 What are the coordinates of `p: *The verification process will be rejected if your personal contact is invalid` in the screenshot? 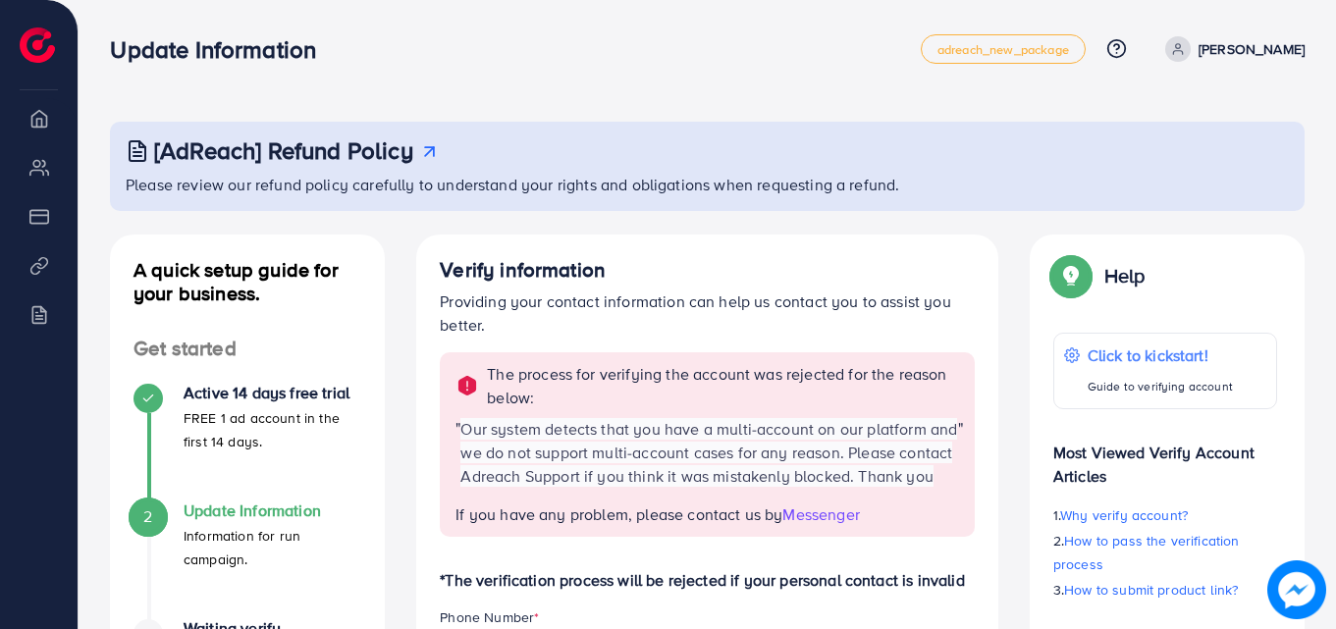 It's located at (707, 580).